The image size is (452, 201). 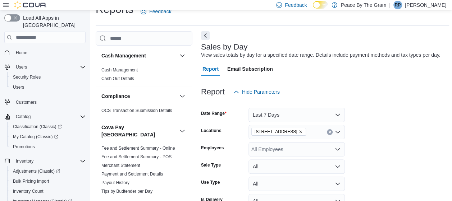 What do you see at coordinates (45, 102) in the screenshot?
I see `button: Customers` at bounding box center [45, 102].